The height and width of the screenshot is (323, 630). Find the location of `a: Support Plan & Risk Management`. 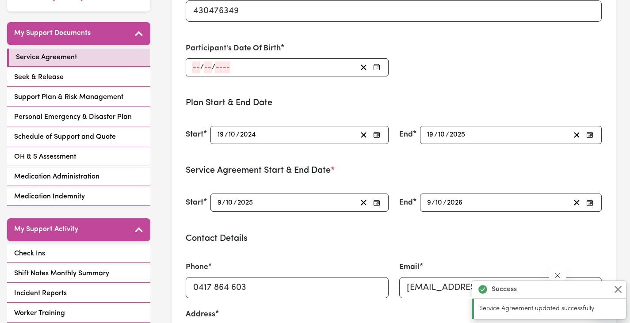

a: Support Plan & Risk Management is located at coordinates (79, 97).